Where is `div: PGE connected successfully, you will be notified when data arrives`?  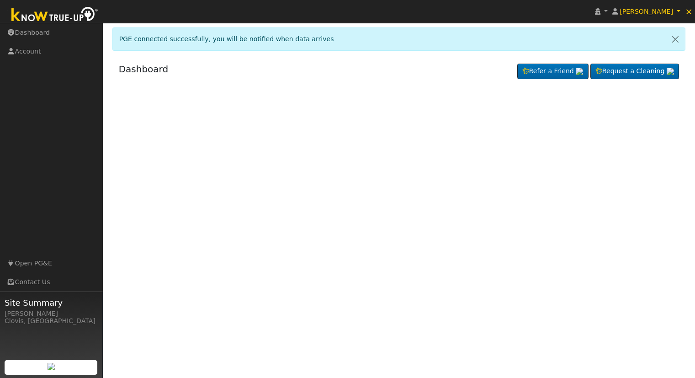
div: PGE connected successfully, you will be notified when data arrives is located at coordinates (399, 39).